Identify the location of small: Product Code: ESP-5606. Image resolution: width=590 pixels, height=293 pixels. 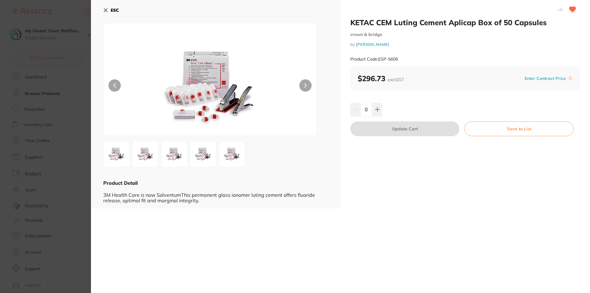
(374, 59).